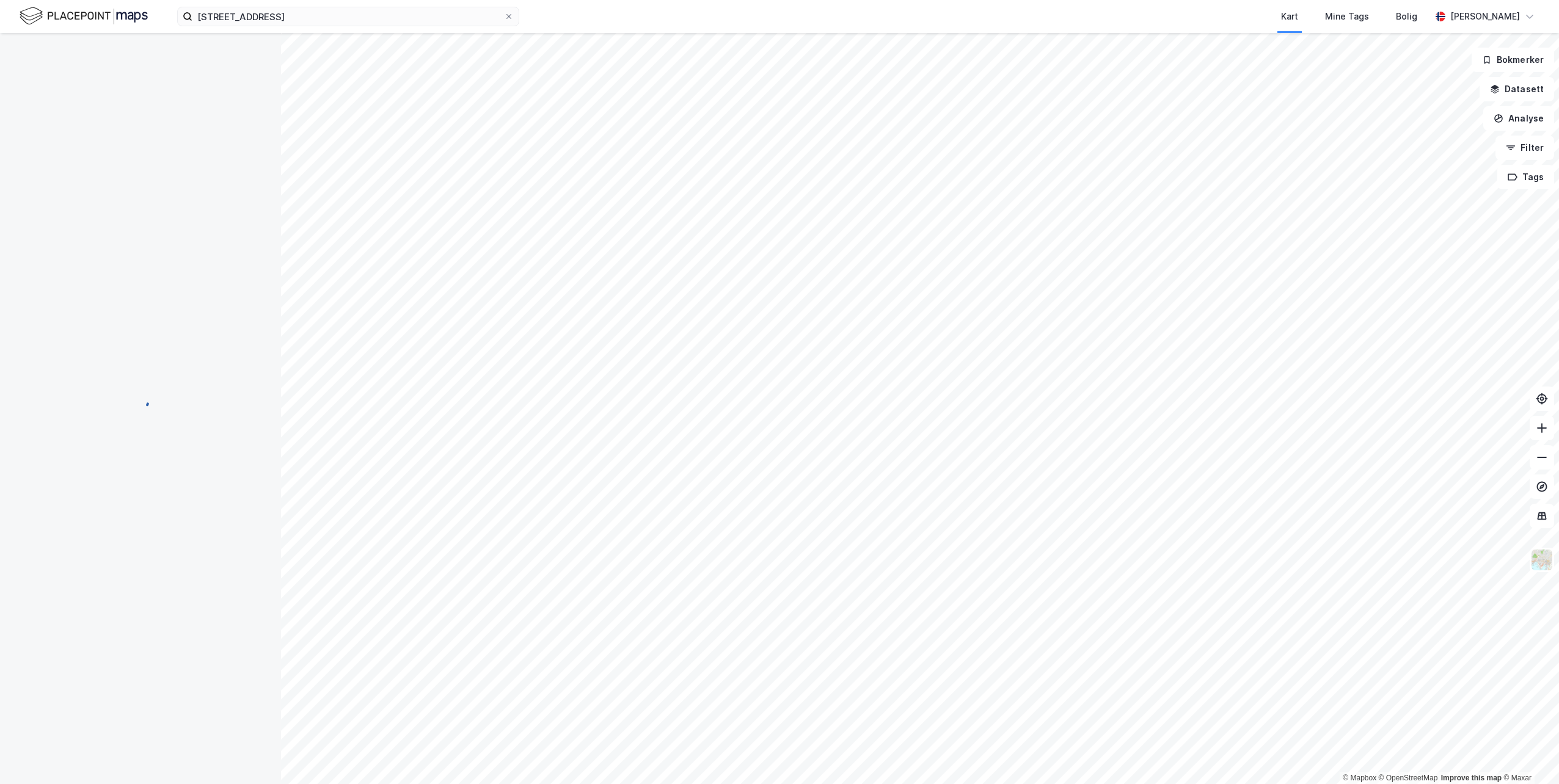 This screenshot has height=784, width=1559. I want to click on div: Bolig, so click(1406, 17).